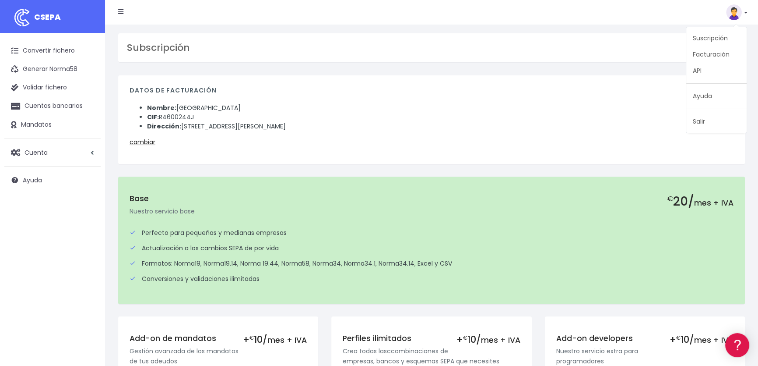 Image resolution: width=758 pixels, height=366 pixels. I want to click on a: Cuentas bancarias, so click(53, 106).